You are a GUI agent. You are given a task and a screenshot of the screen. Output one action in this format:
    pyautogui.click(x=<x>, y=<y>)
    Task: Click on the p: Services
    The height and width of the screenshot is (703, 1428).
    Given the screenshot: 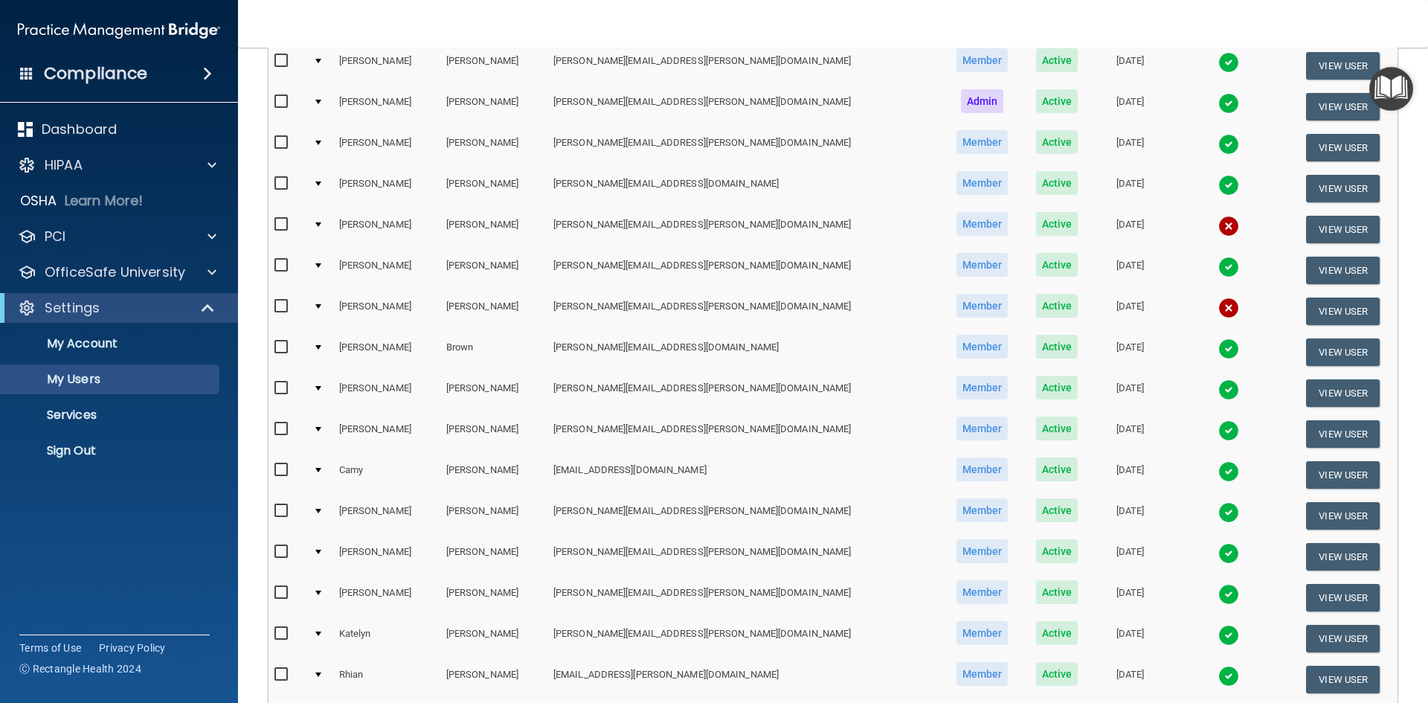 What is the action you would take?
    pyautogui.click(x=111, y=415)
    